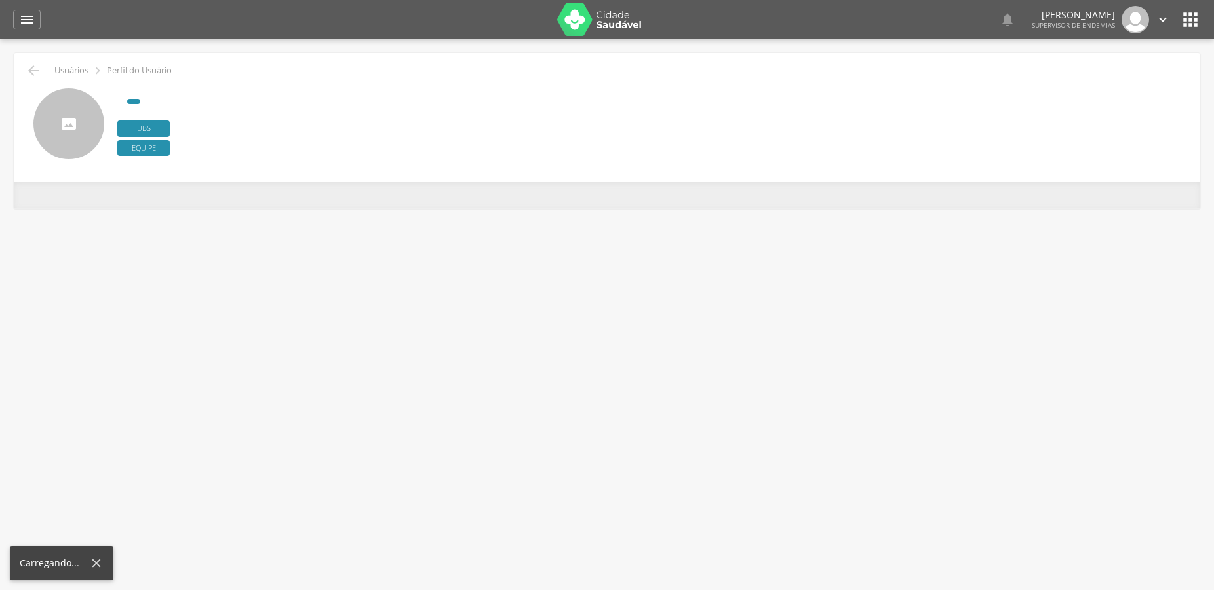 The image size is (1214, 590). I want to click on p: Usuários, so click(71, 71).